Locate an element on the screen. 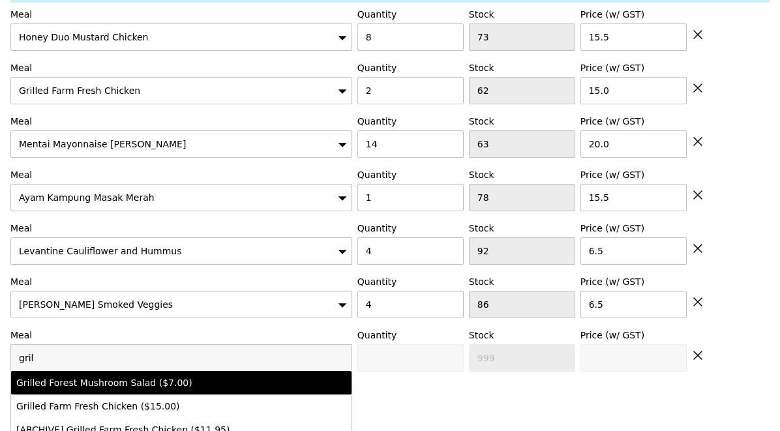 This screenshot has height=431, width=780. span: Grilled Farm Fresh Chicken is located at coordinates (80, 91).